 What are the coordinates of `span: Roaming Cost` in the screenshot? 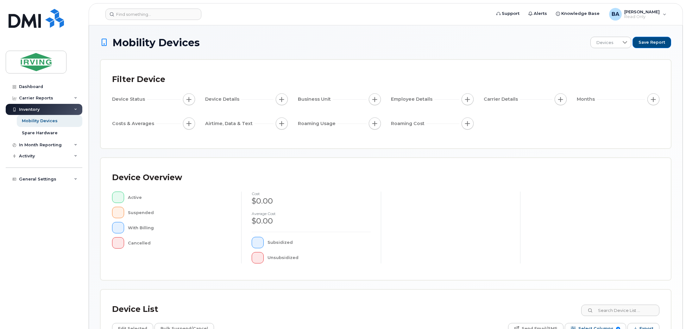 It's located at (409, 124).